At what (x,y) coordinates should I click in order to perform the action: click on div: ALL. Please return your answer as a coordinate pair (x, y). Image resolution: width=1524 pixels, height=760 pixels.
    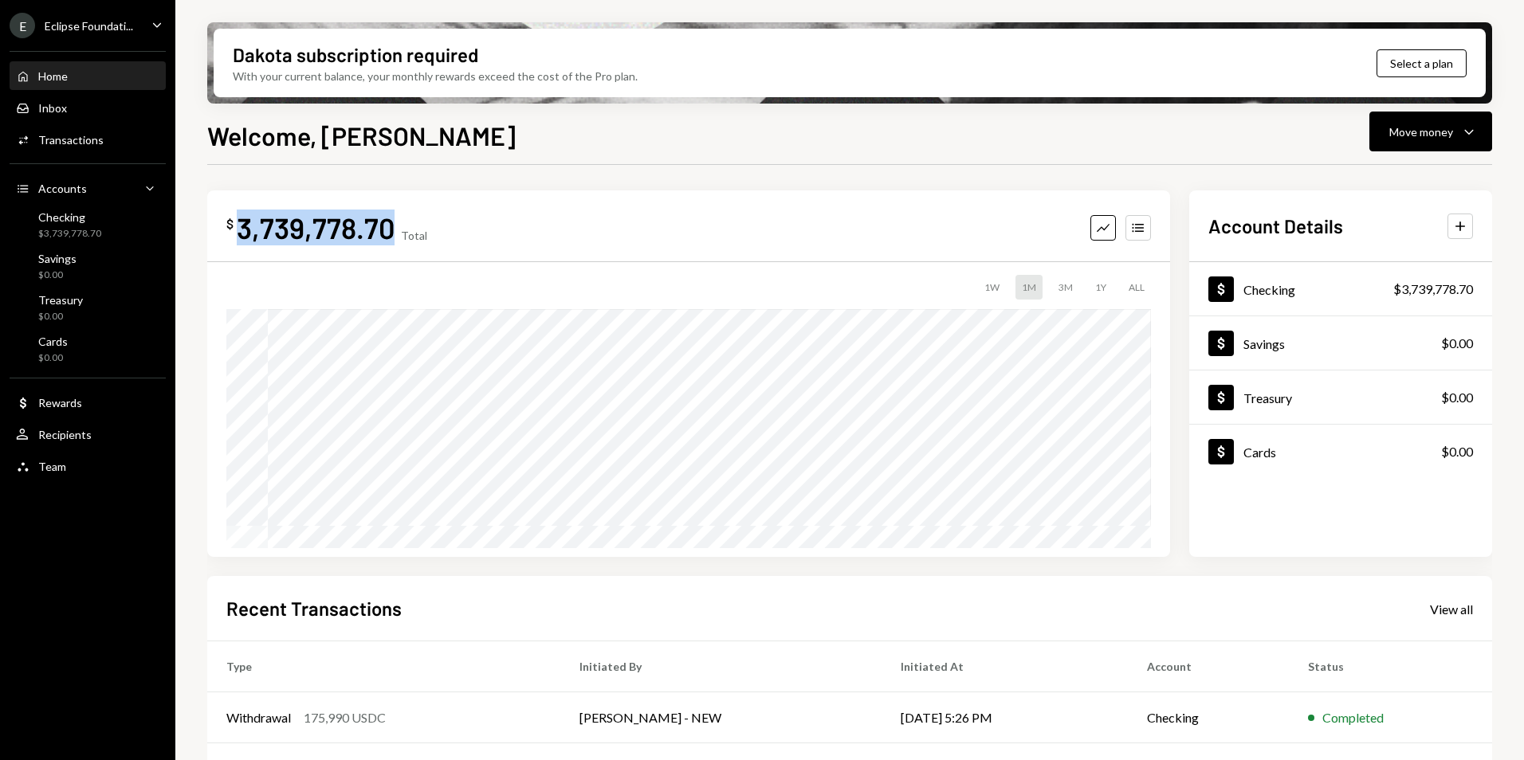
    Looking at the image, I should click on (1136, 287).